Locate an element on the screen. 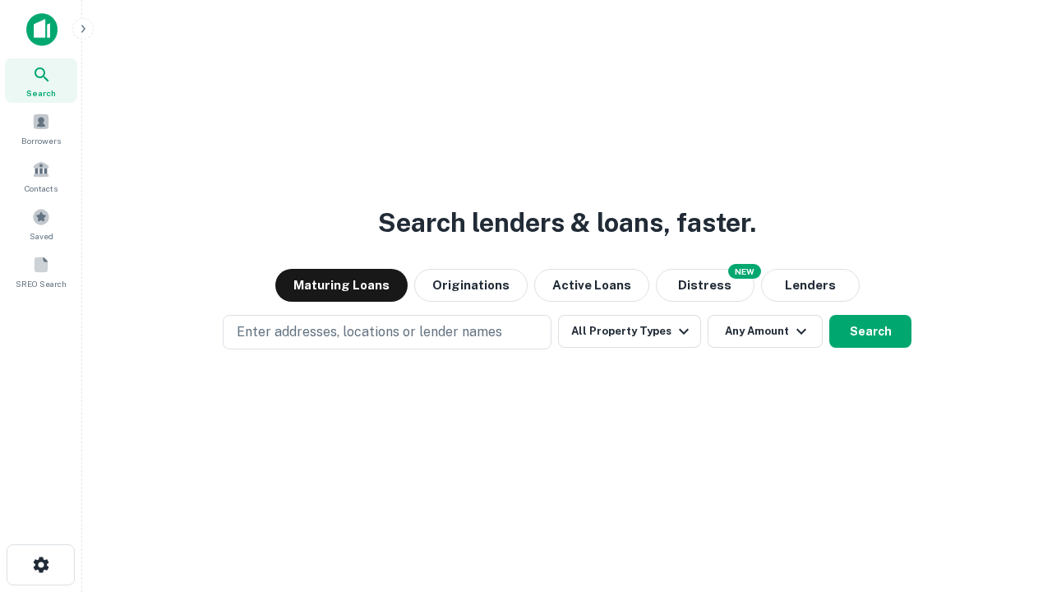 This screenshot has width=1052, height=592. a: Borrowers is located at coordinates (41, 128).